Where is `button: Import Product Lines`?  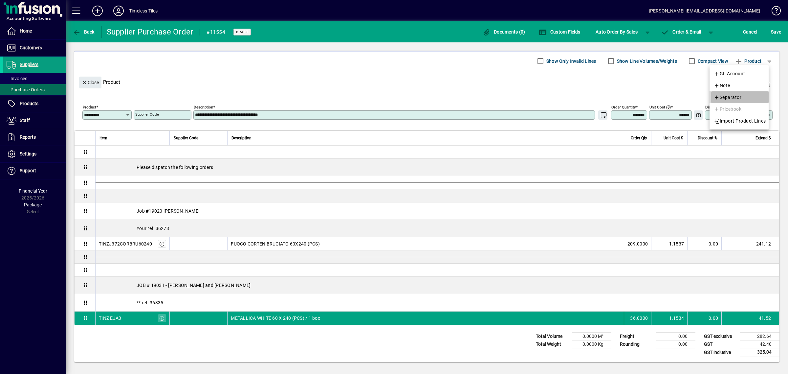
button: Import Product Lines is located at coordinates (739, 121).